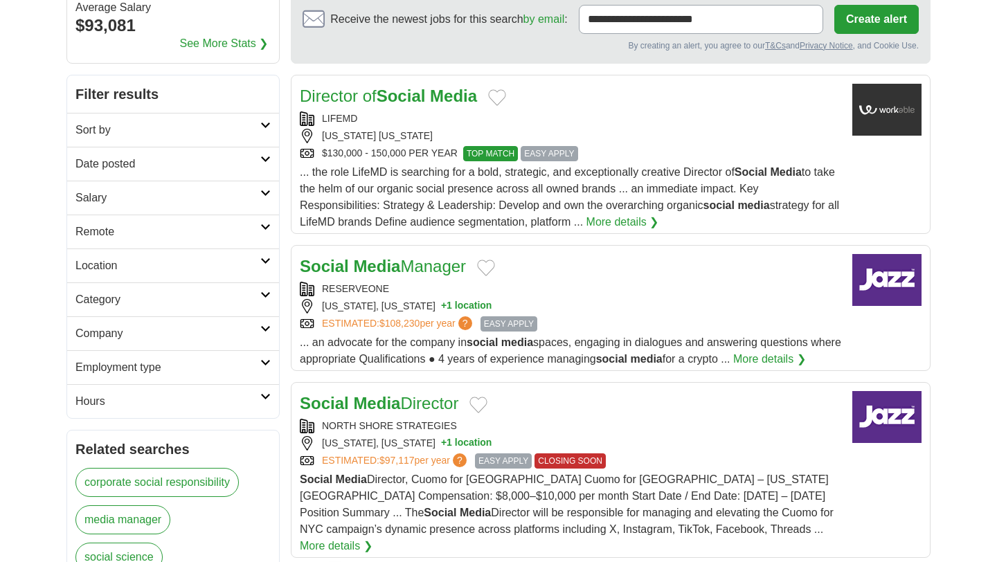 The image size is (997, 562). Describe the element at coordinates (168, 198) in the screenshot. I see `h2: Salary` at that location.